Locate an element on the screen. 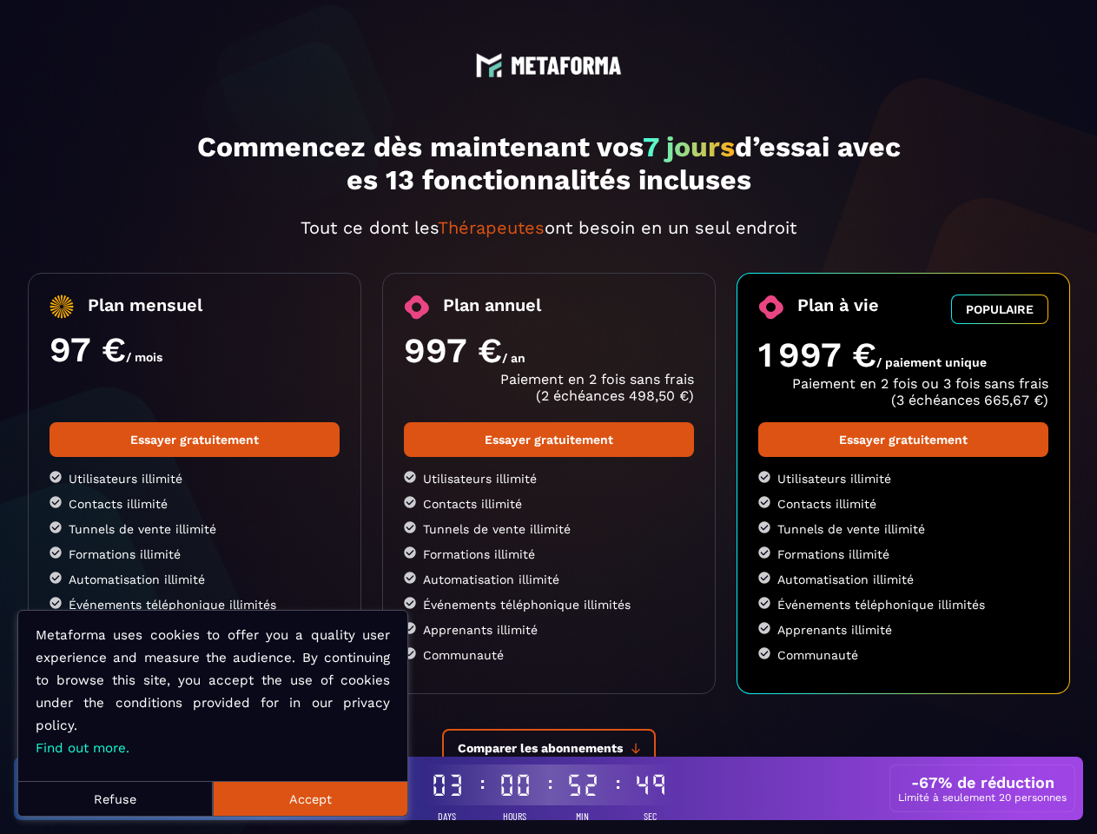  span: Plan à vie is located at coordinates (838, 309).